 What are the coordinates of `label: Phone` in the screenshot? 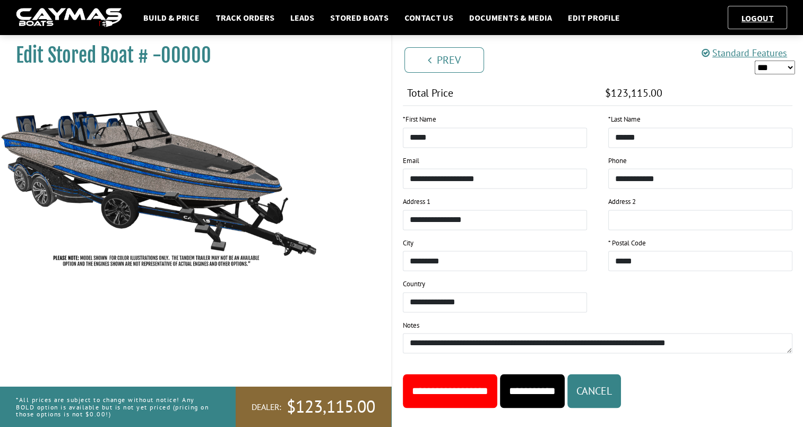 It's located at (617, 161).